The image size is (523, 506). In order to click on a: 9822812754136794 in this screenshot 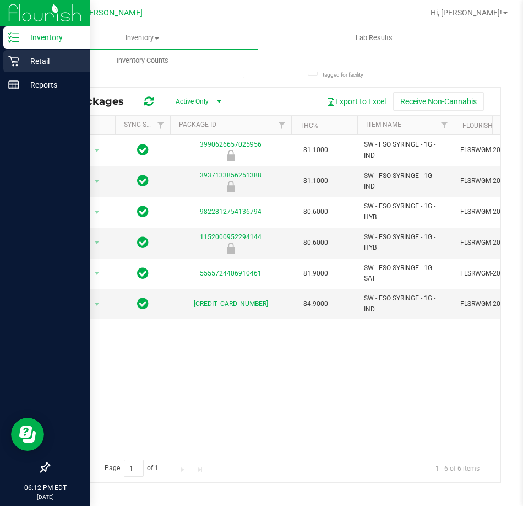, I will do `click(231, 212)`.